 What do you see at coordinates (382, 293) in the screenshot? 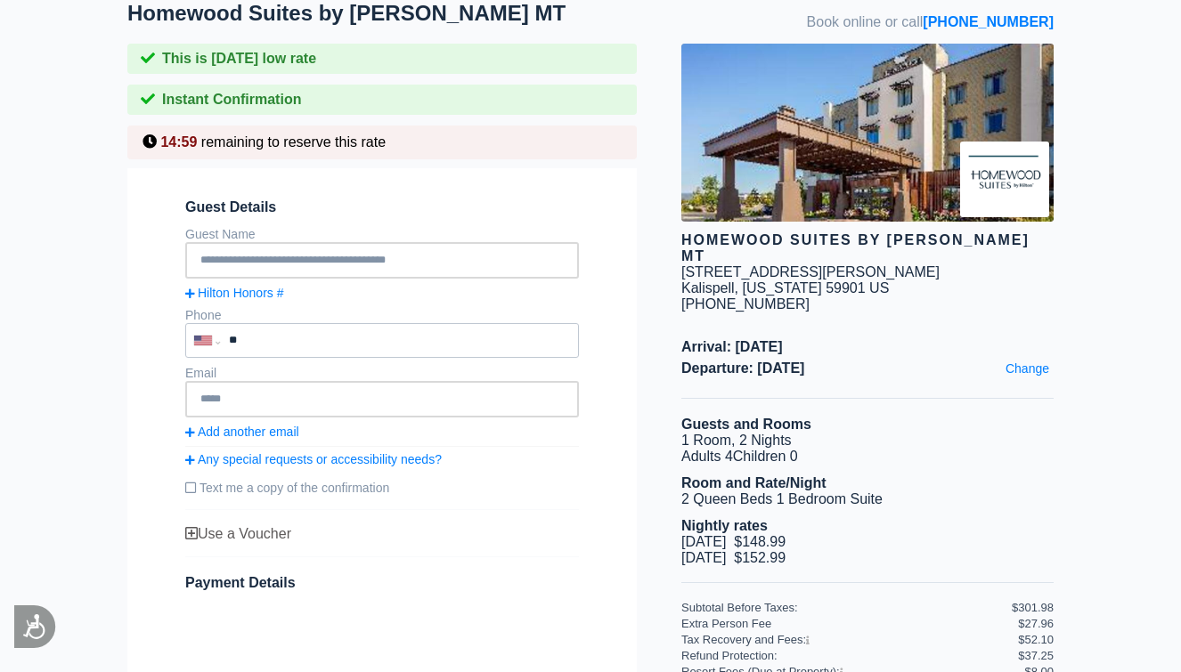
I see `a: Hilton Honors #` at bounding box center [382, 293].